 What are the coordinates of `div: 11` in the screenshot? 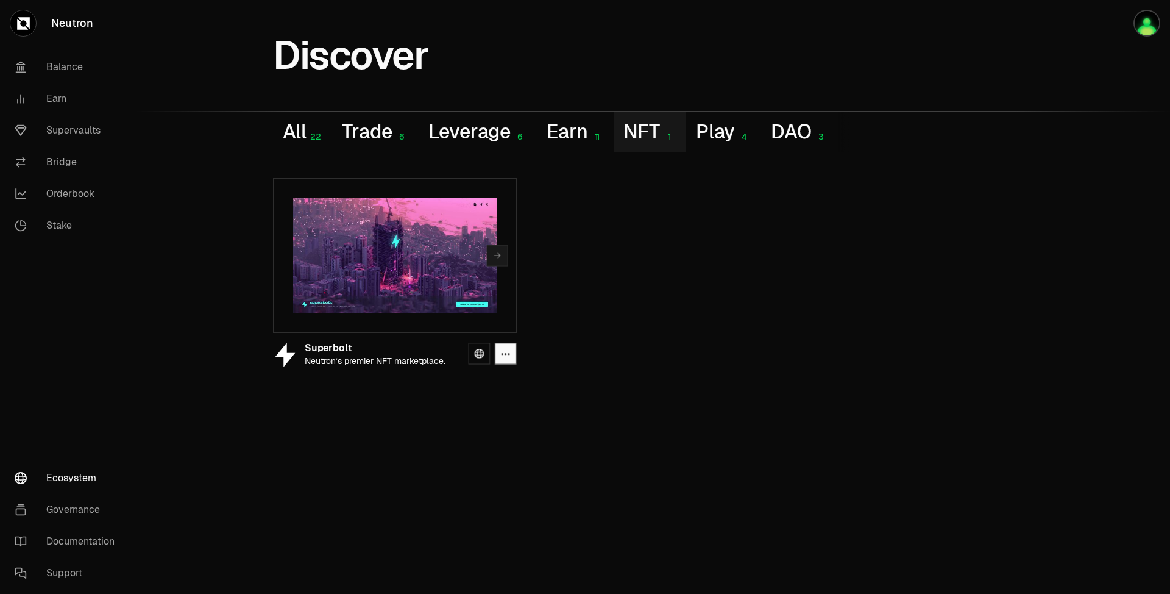 It's located at (595, 137).